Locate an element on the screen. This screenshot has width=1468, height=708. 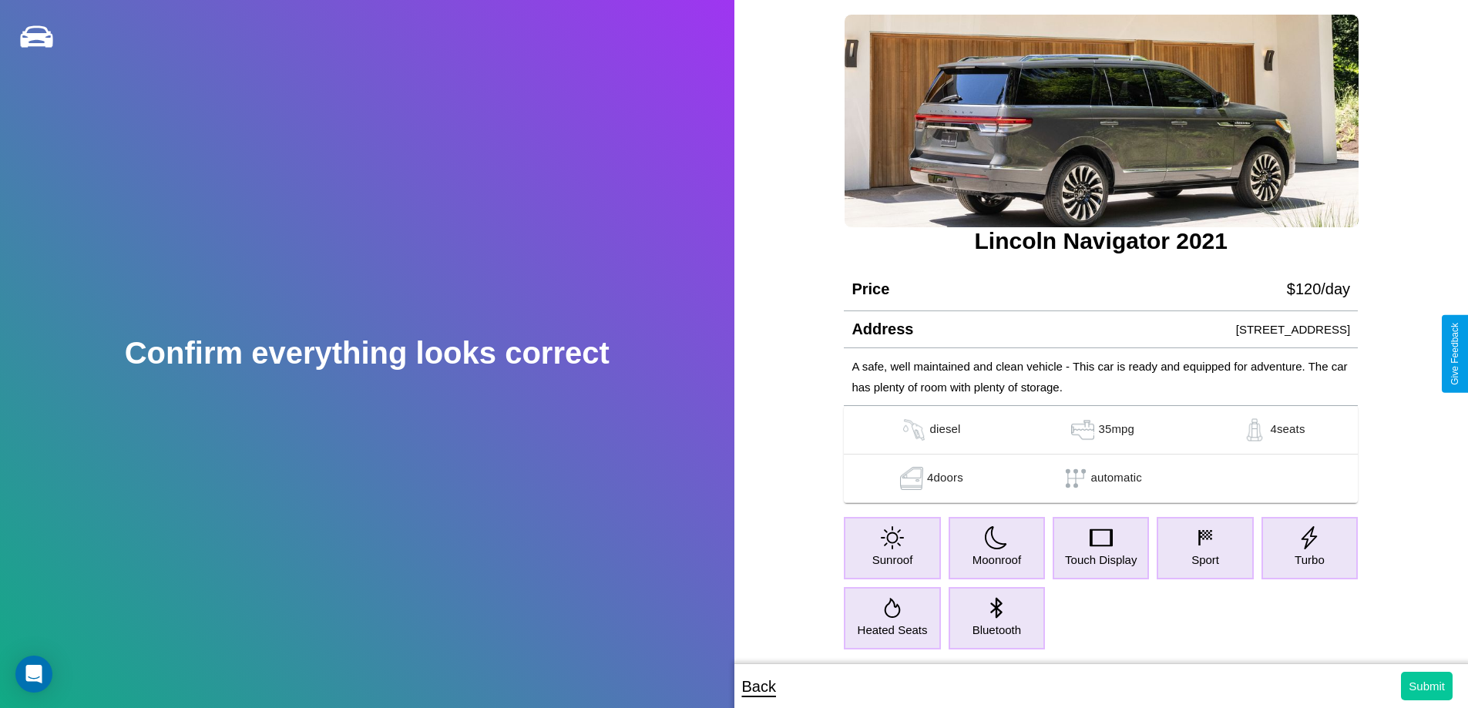
p: Moonroof is located at coordinates (996, 559).